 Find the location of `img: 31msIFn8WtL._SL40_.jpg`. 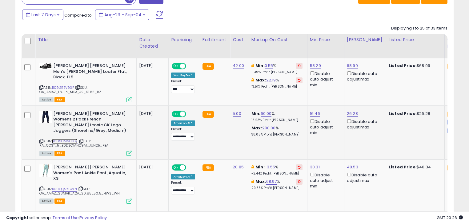

img: 31msIFn8WtL._SL40_.jpg is located at coordinates (46, 66).